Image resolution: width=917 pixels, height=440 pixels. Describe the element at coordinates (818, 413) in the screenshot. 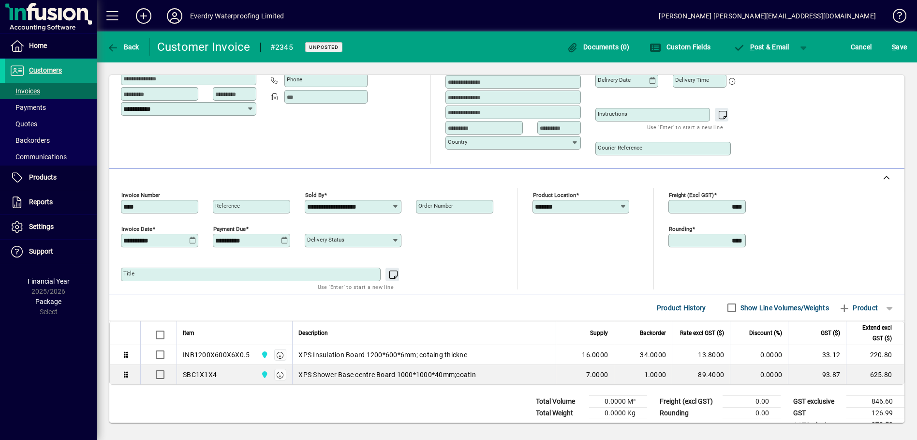

I see `td: GST` at that location.